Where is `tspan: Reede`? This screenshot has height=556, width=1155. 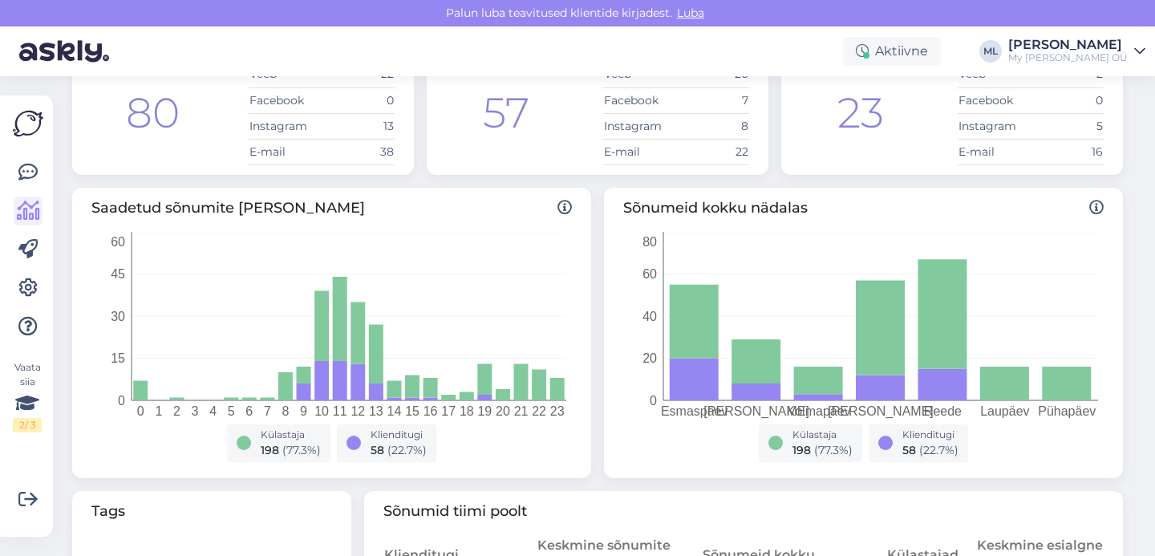 tspan: Reede is located at coordinates (942, 411).